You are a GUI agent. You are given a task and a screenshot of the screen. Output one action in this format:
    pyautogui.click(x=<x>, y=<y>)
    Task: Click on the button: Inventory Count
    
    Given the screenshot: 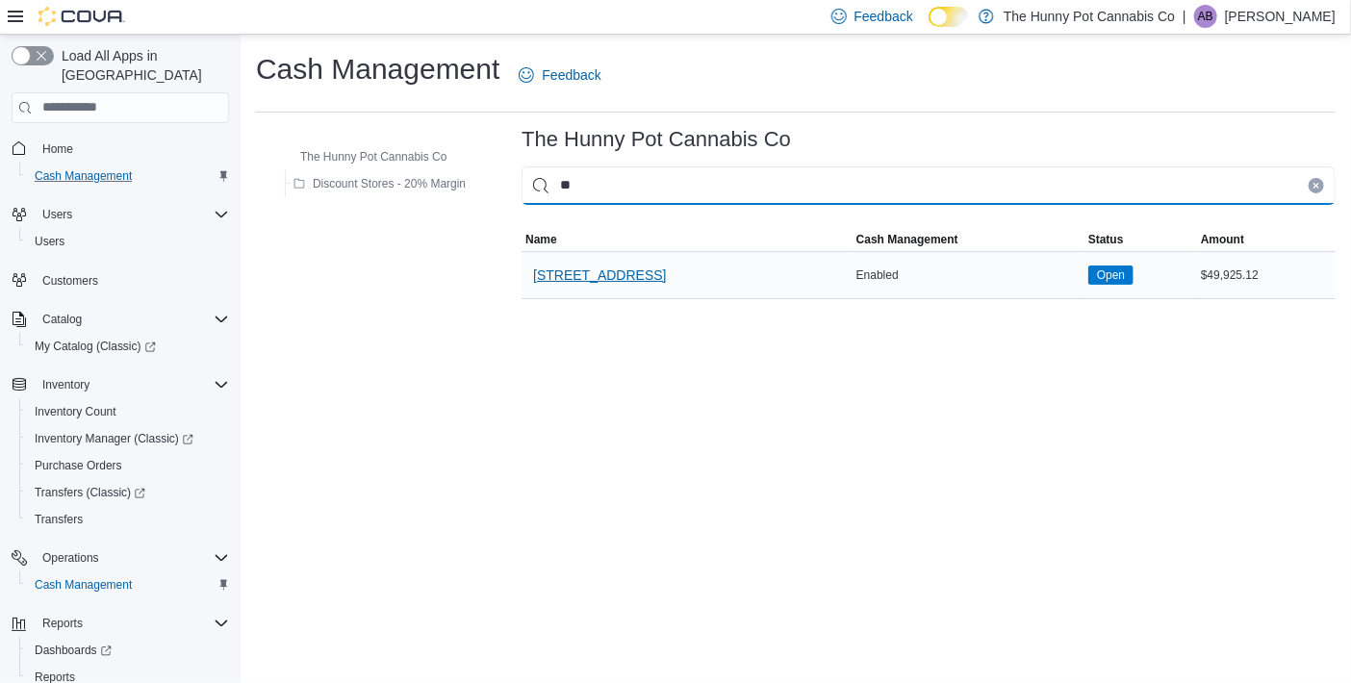 What is the action you would take?
    pyautogui.click(x=128, y=412)
    